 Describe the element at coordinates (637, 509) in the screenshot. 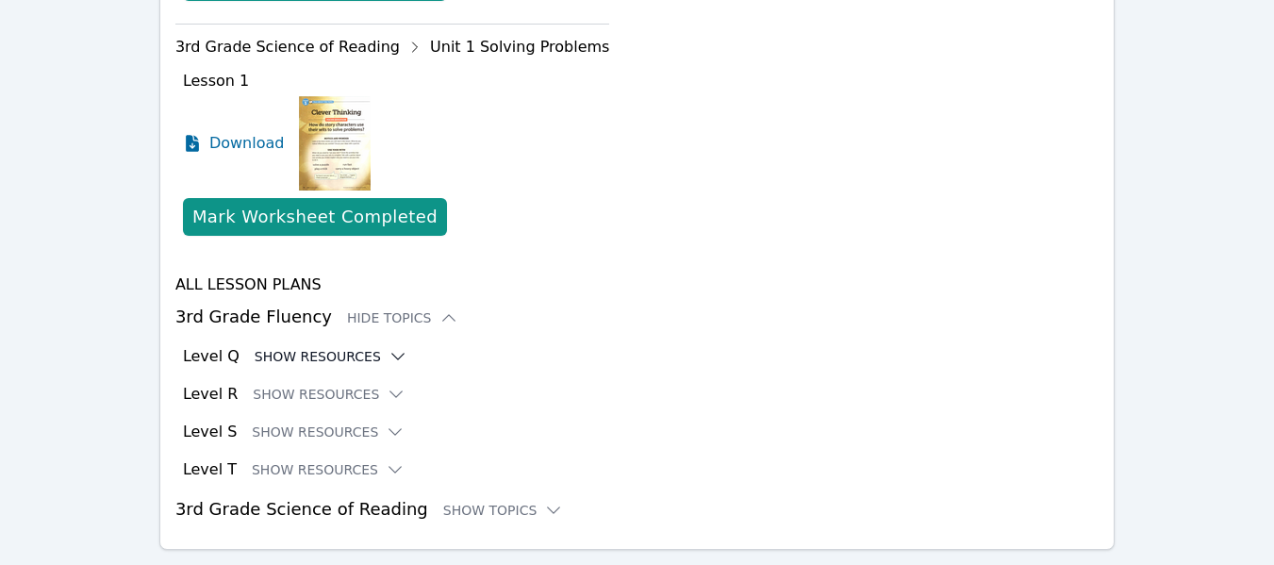

I see `h3: 3rd Grade Science of Reading` at that location.